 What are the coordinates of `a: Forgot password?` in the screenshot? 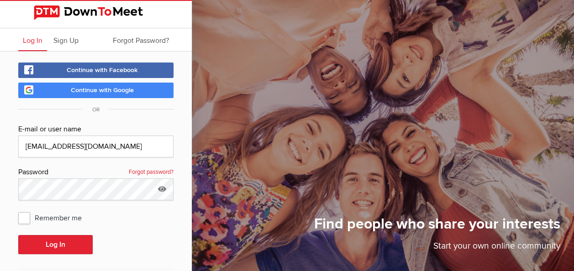 It's located at (151, 173).